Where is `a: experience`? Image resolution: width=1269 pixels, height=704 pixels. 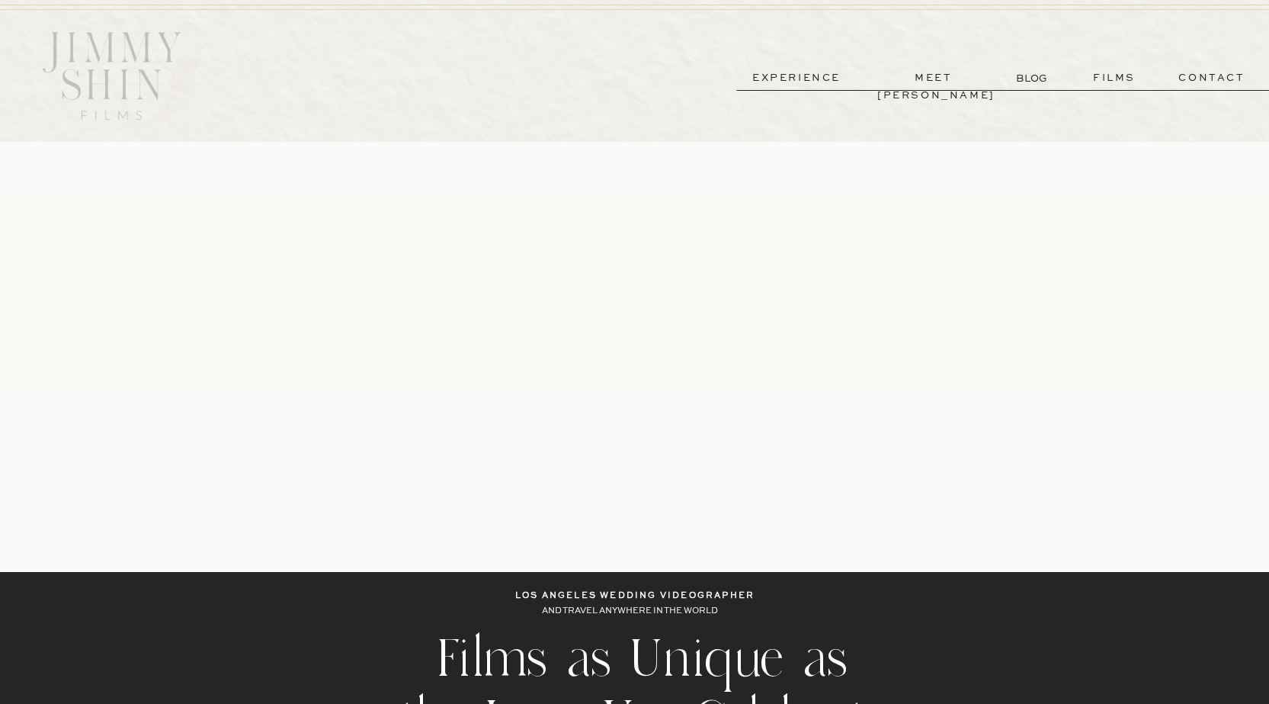
a: experience is located at coordinates (797, 78).